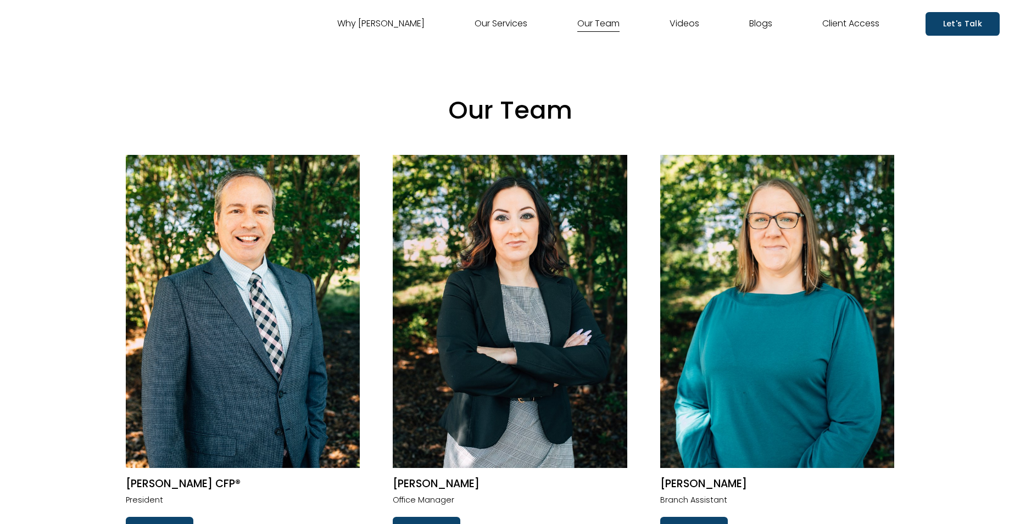 This screenshot has height=524, width=1020. What do you see at coordinates (510, 110) in the screenshot?
I see `p: Our Team` at bounding box center [510, 110].